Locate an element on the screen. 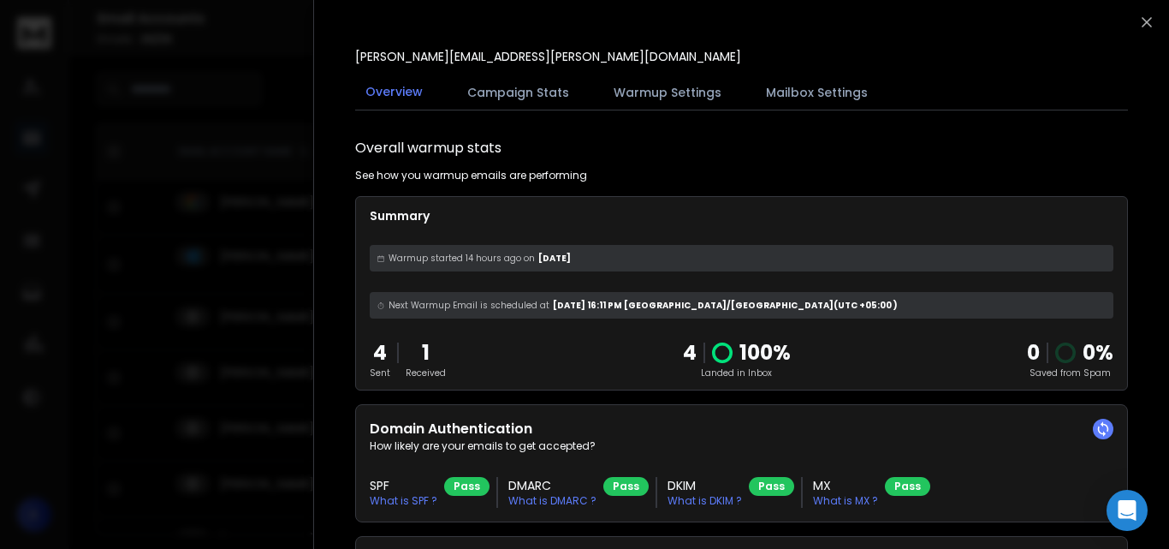 Image resolution: width=1169 pixels, height=549 pixels. p: Summary is located at coordinates (741, 216).